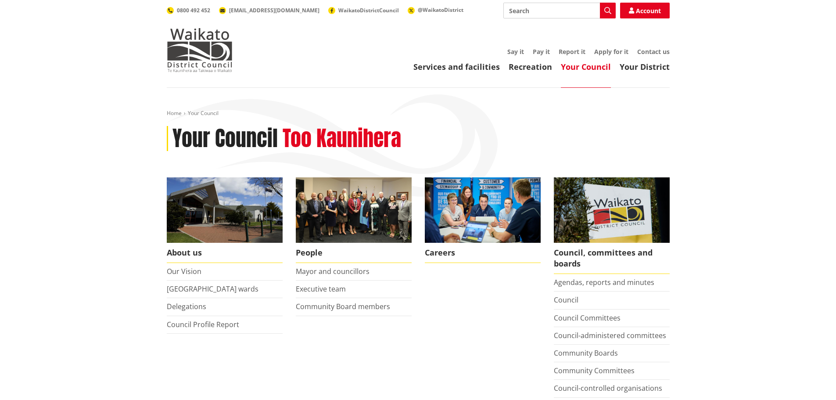 The height and width of the screenshot is (400, 836). I want to click on img: 2022 Council, so click(354, 210).